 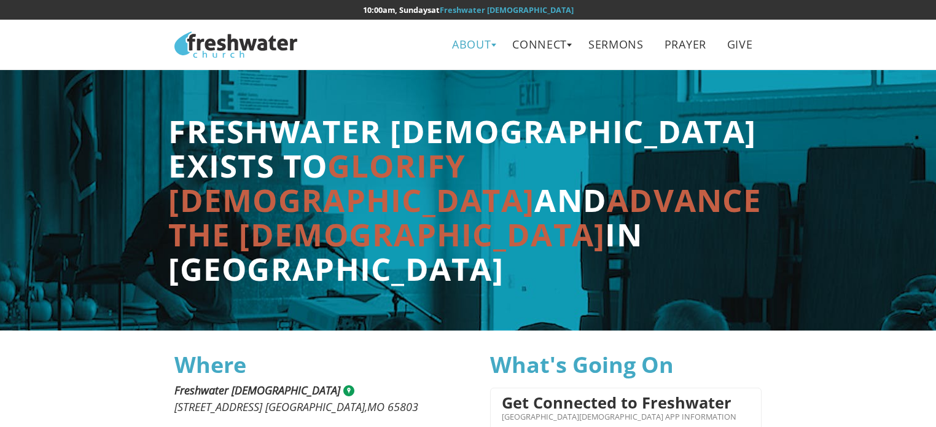 I want to click on a: Prayer, so click(x=685, y=44).